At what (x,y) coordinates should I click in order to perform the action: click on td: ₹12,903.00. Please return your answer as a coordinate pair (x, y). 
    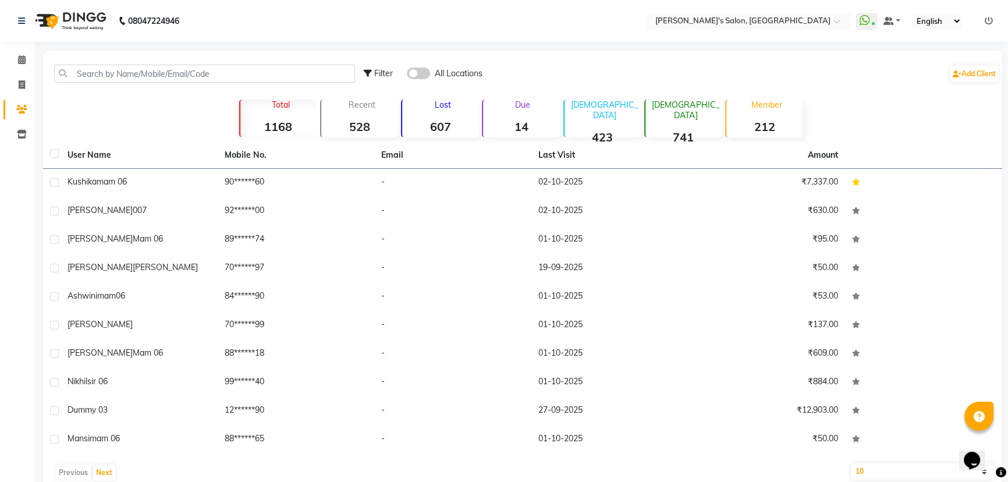
    Looking at the image, I should click on (767, 411).